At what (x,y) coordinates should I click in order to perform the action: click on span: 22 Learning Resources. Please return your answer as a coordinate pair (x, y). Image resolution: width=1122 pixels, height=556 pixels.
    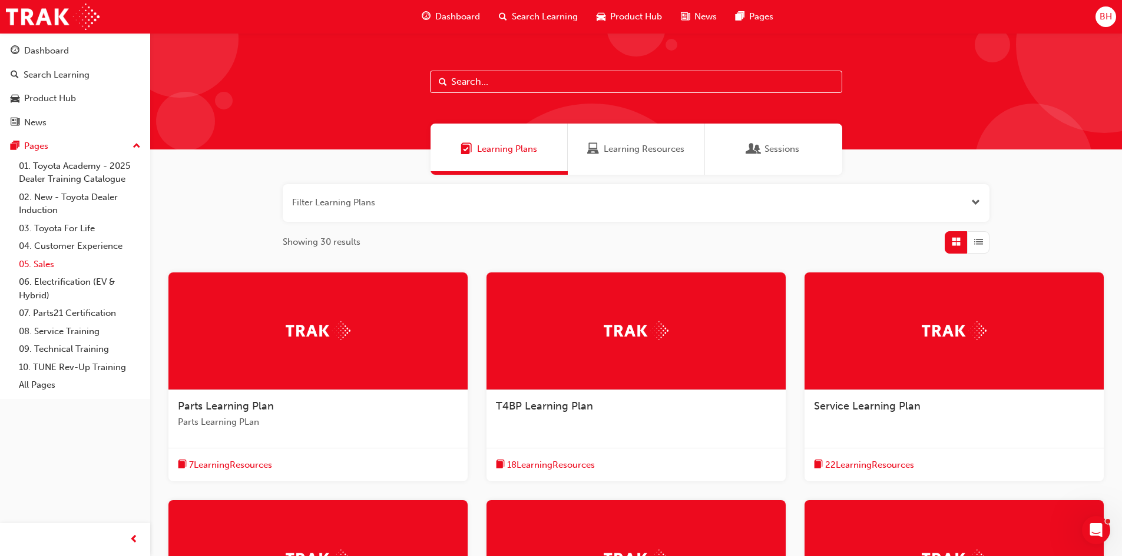
    Looking at the image, I should click on (869, 465).